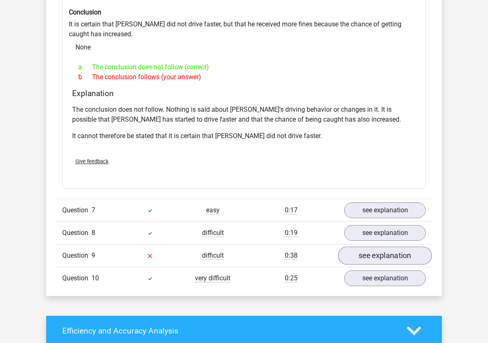 The image size is (488, 343). I want to click on span: Give feedback, so click(92, 161).